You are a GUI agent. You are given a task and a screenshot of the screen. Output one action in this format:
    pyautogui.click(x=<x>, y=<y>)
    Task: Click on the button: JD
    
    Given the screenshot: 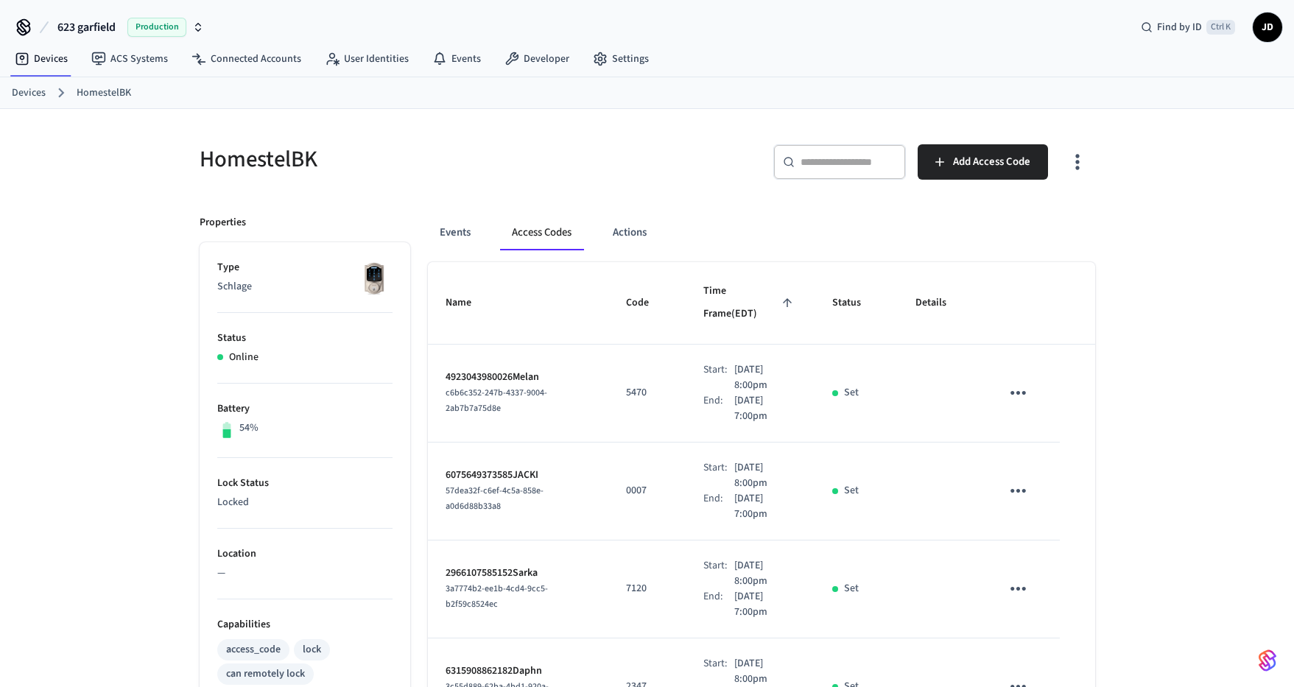 What is the action you would take?
    pyautogui.click(x=1267, y=27)
    